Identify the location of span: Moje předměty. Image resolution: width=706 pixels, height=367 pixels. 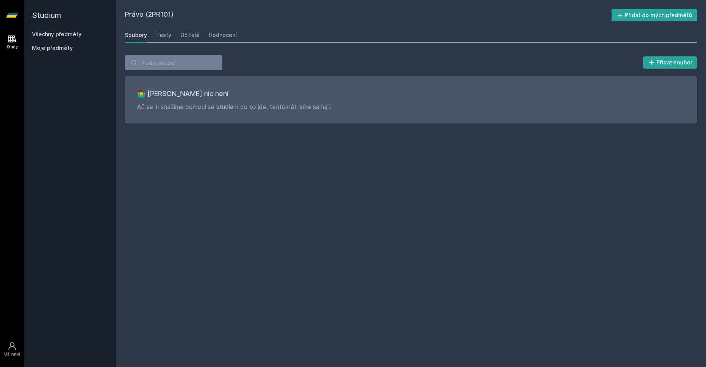
(52, 48).